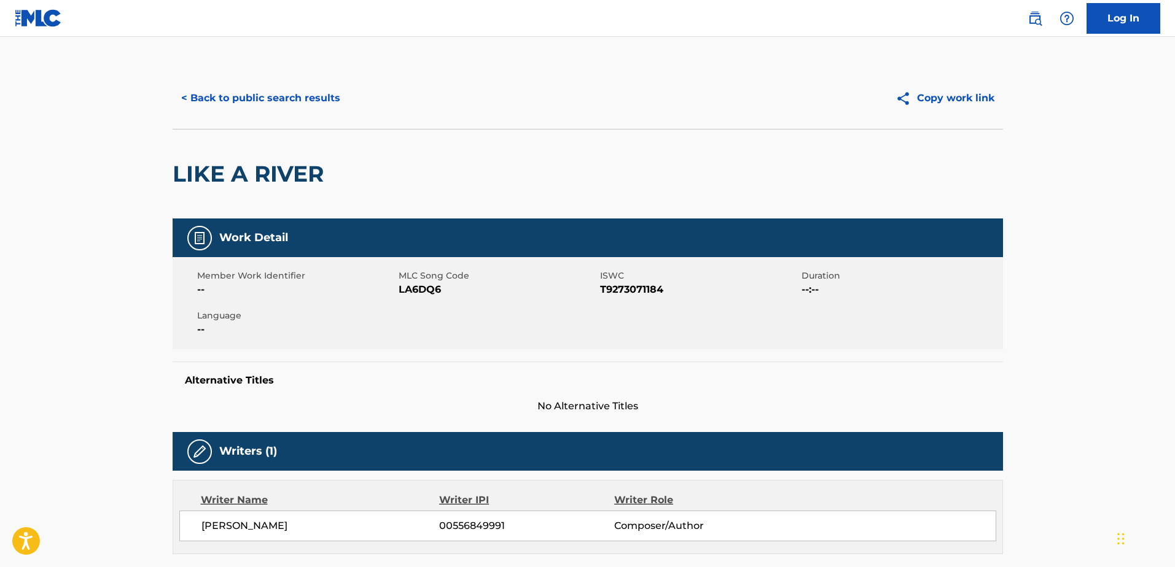 Image resolution: width=1175 pixels, height=567 pixels. Describe the element at coordinates (260, 98) in the screenshot. I see `button: < Back to public search results` at that location.